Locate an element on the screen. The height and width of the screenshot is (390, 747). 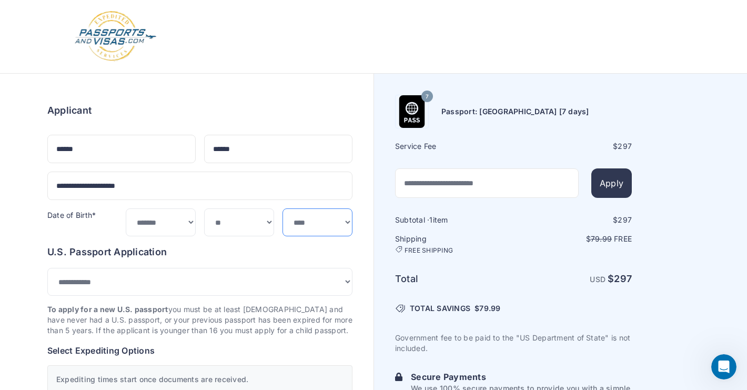
p: Government fee to be paid to the "US Department of State" is not included. is located at coordinates (514, 343).